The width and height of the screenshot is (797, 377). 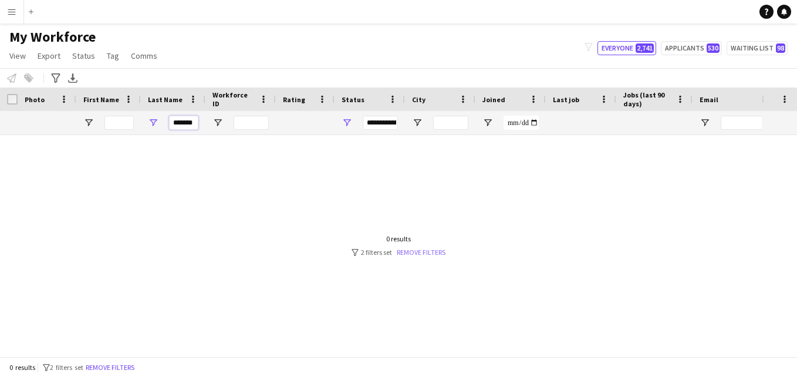 I want to click on app-action-btn: Export XLSX, so click(x=73, y=78).